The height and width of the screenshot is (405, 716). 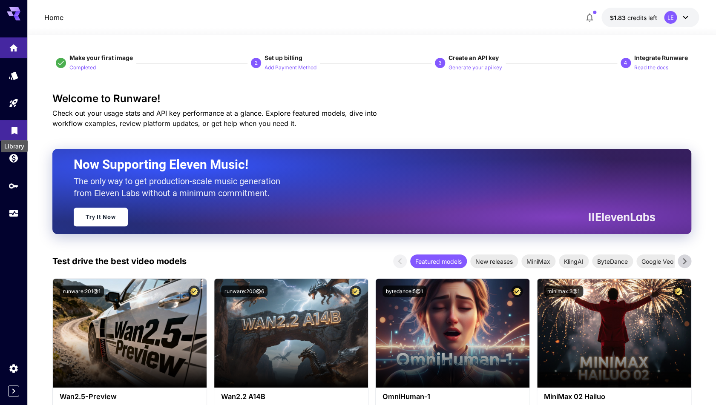 I want to click on h3: MiniMax 02 Hailuo, so click(x=614, y=397).